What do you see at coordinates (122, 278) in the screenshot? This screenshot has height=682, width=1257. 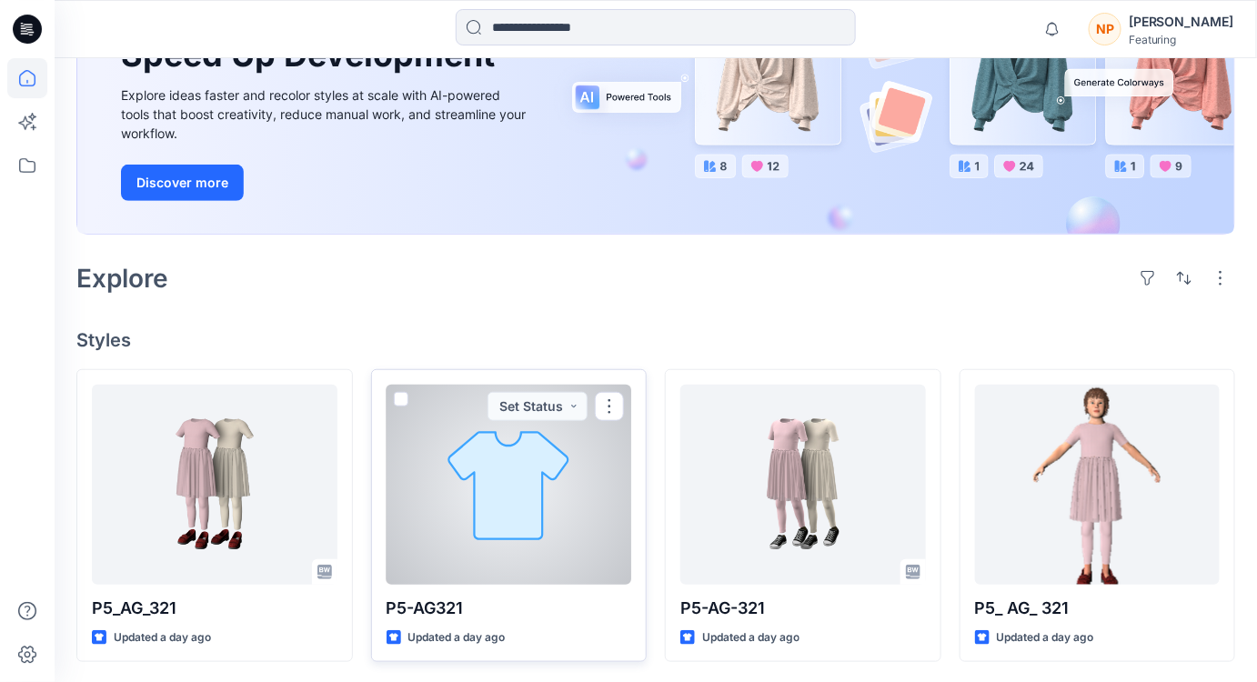 I see `h2: Explore` at bounding box center [122, 278].